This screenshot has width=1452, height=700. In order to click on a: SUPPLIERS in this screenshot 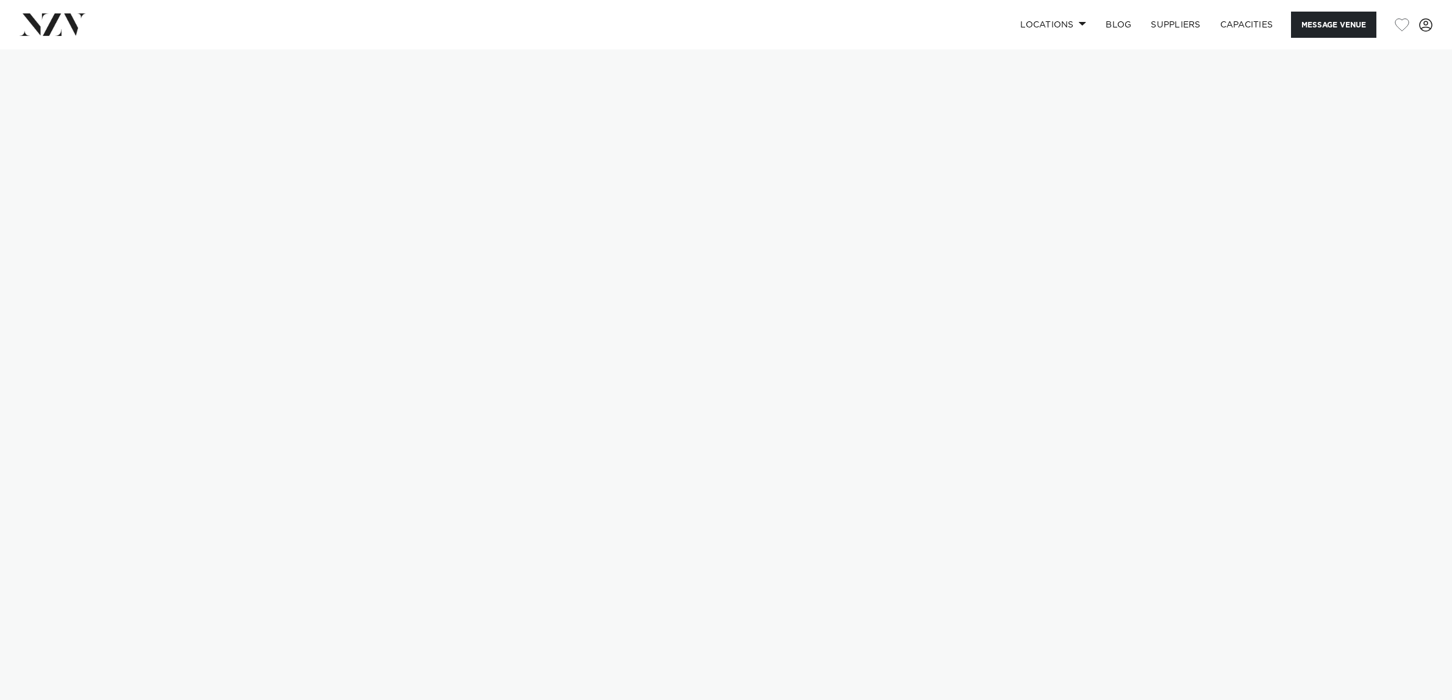, I will do `click(1175, 24)`.